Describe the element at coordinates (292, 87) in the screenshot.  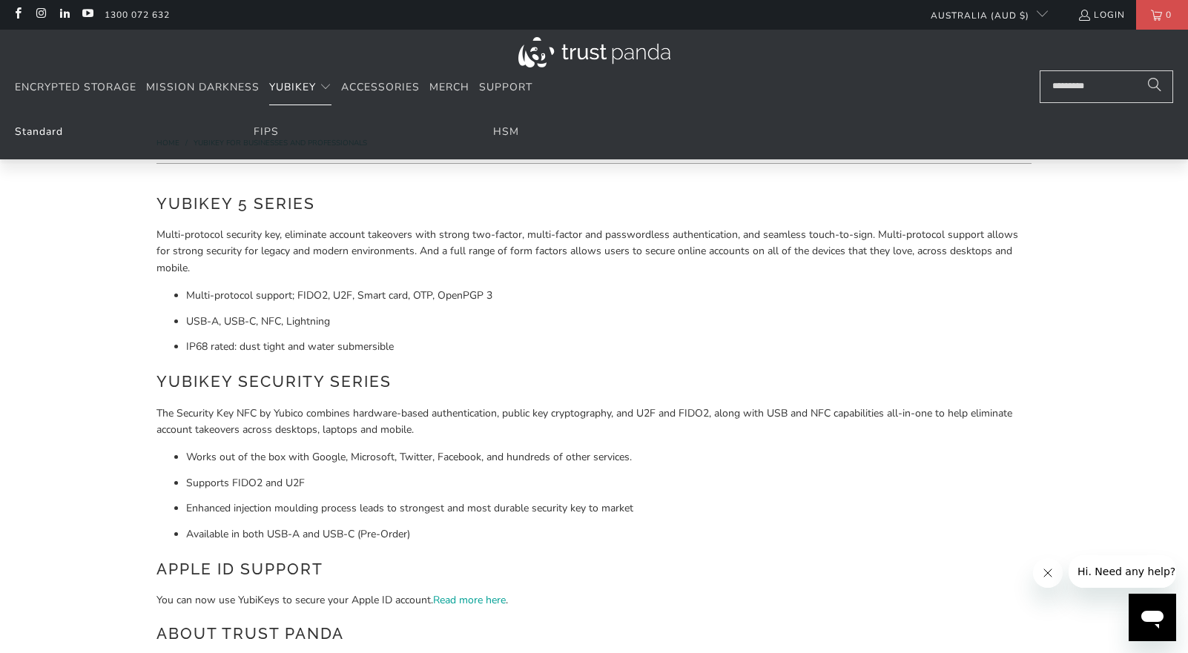
I see `span: YubiKey` at that location.